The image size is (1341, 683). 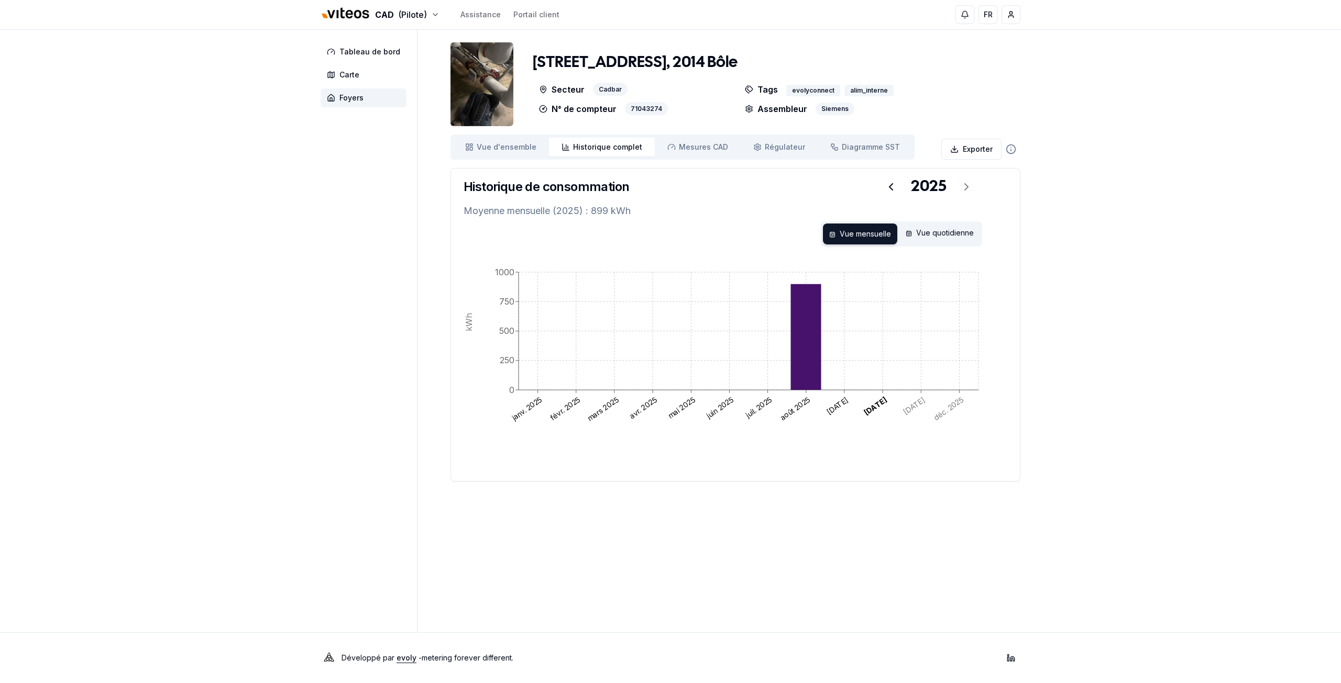 What do you see at coordinates (971, 149) in the screenshot?
I see `div: Exporter` at bounding box center [971, 149].